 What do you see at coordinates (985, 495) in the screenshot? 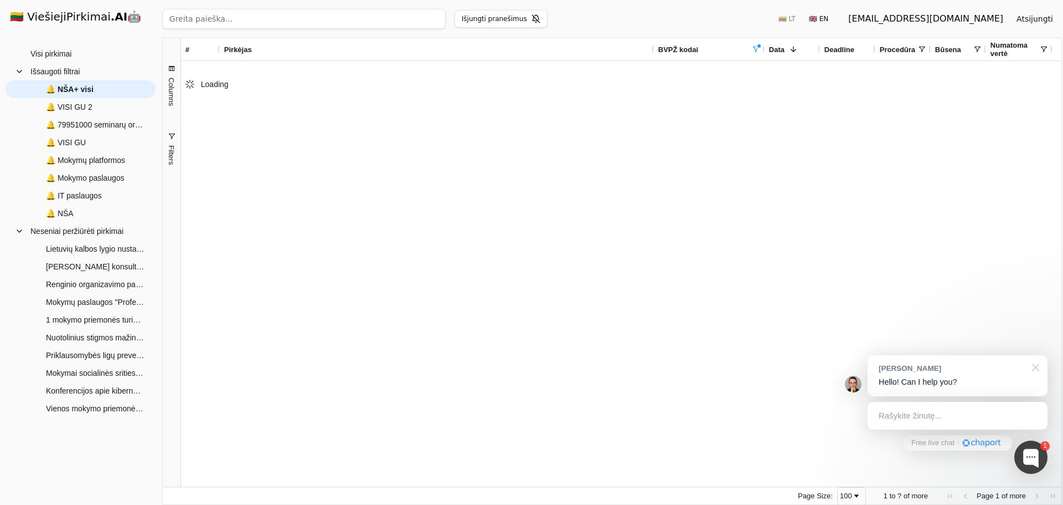
I see `span: Page` at bounding box center [985, 495].